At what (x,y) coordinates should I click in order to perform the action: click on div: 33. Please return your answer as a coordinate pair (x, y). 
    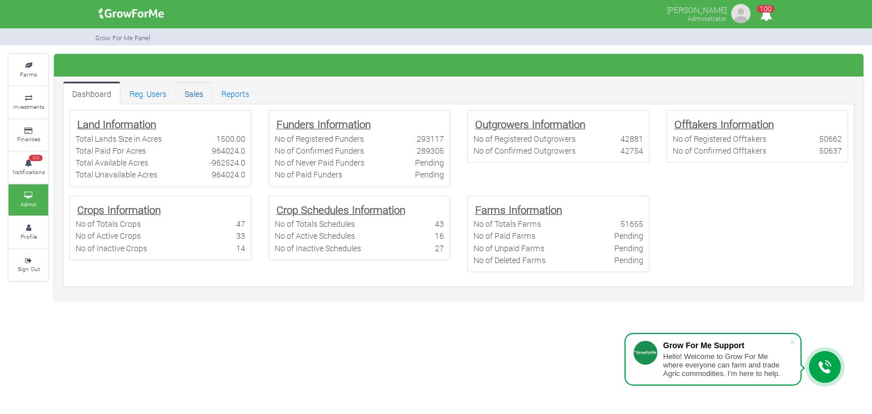
    Looking at the image, I should click on (241, 236).